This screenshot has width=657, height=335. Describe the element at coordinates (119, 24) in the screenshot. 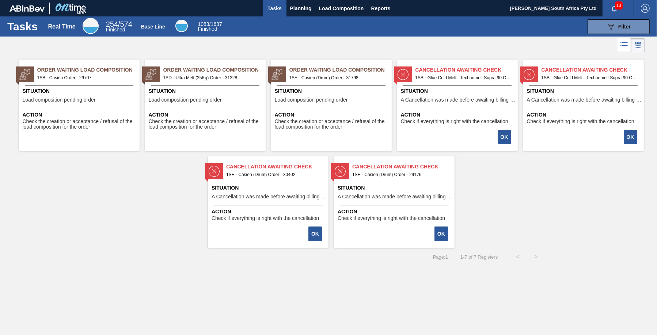

I see `span: / 574` at that location.